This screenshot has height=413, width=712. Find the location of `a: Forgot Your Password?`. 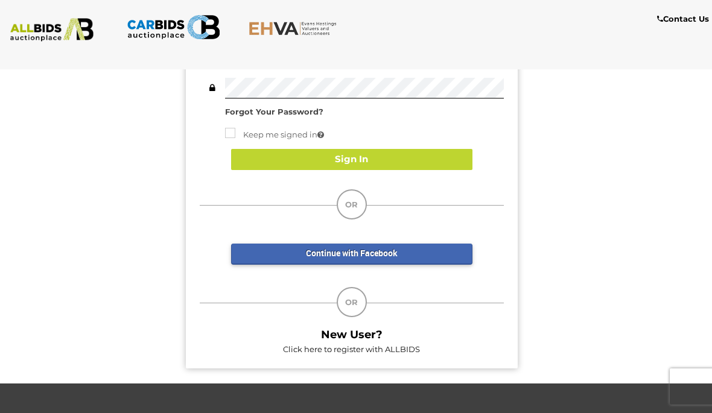

a: Forgot Your Password? is located at coordinates (274, 112).